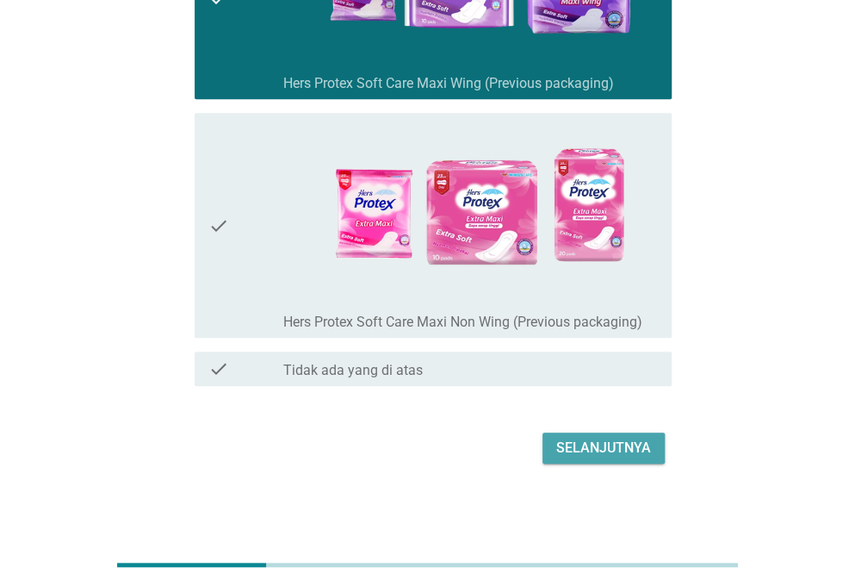 This screenshot has width=855, height=586. What do you see at coordinates (449, 84) in the screenshot?
I see `label: Hers Protex Soft Care Maxi Wing (Previous packaging)` at bounding box center [449, 84].